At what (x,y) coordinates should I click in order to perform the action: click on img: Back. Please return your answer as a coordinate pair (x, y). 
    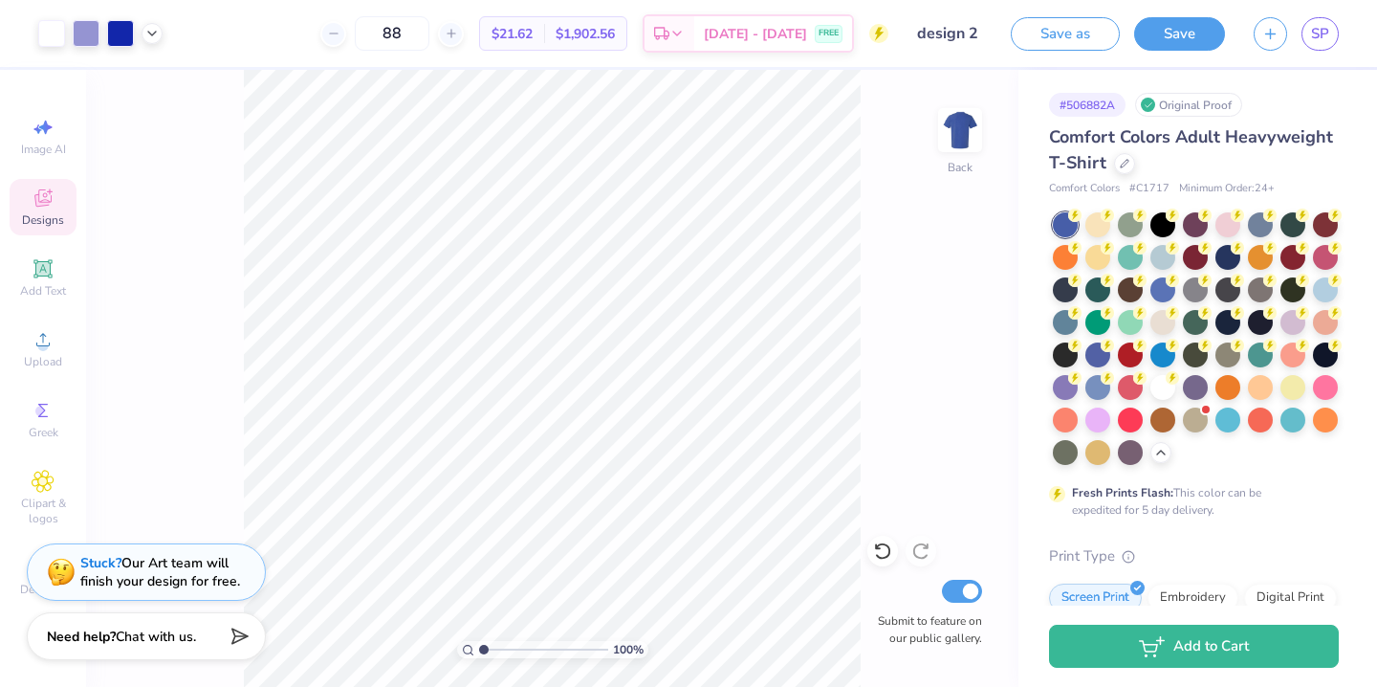
    Looking at the image, I should click on (960, 130).